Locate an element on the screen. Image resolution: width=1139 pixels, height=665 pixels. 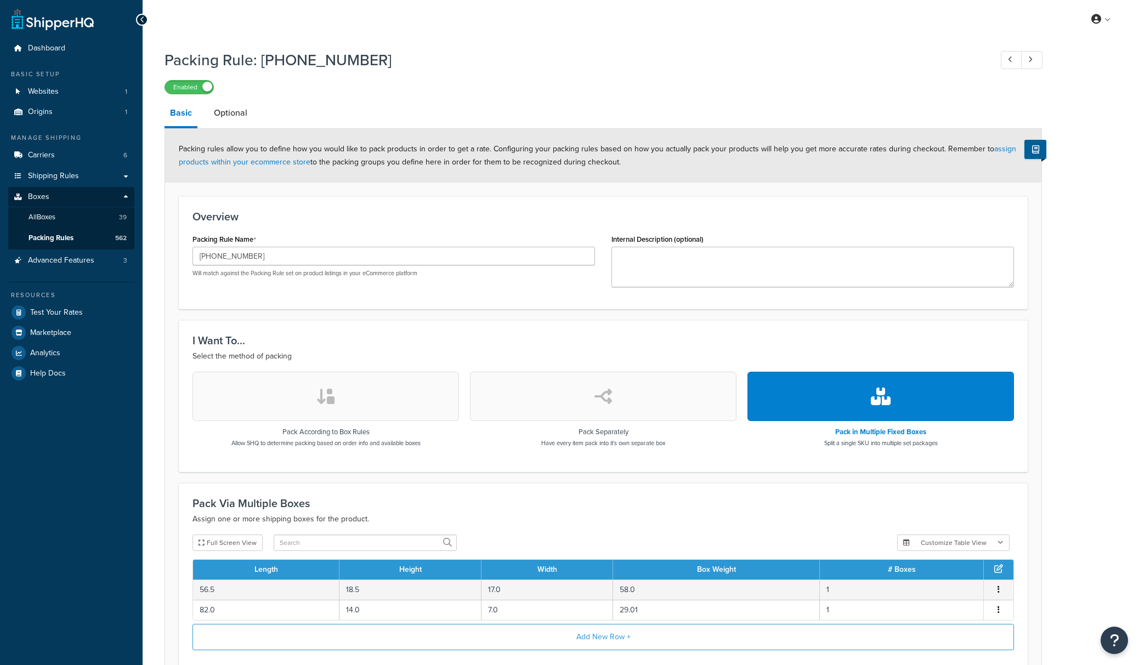
div: Resources is located at coordinates (71, 295).